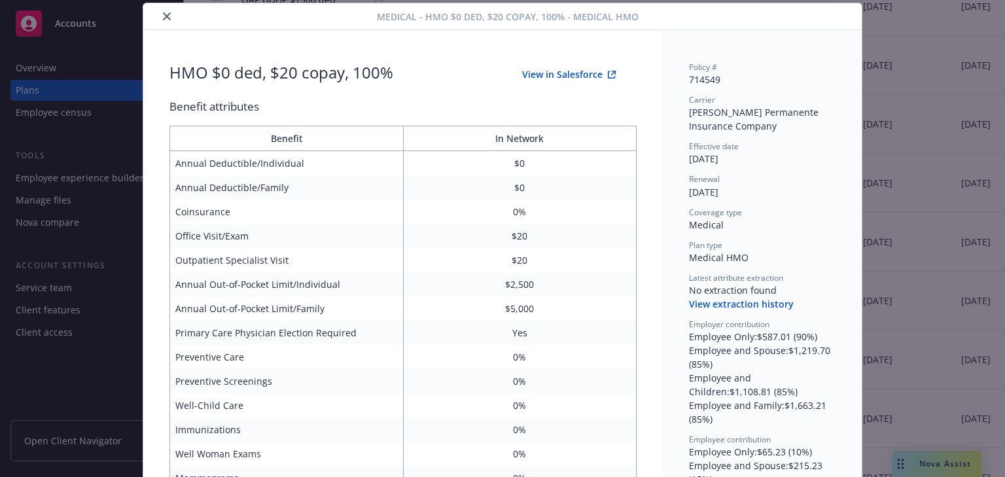  I want to click on td: Office Visit/Exam, so click(287, 236).